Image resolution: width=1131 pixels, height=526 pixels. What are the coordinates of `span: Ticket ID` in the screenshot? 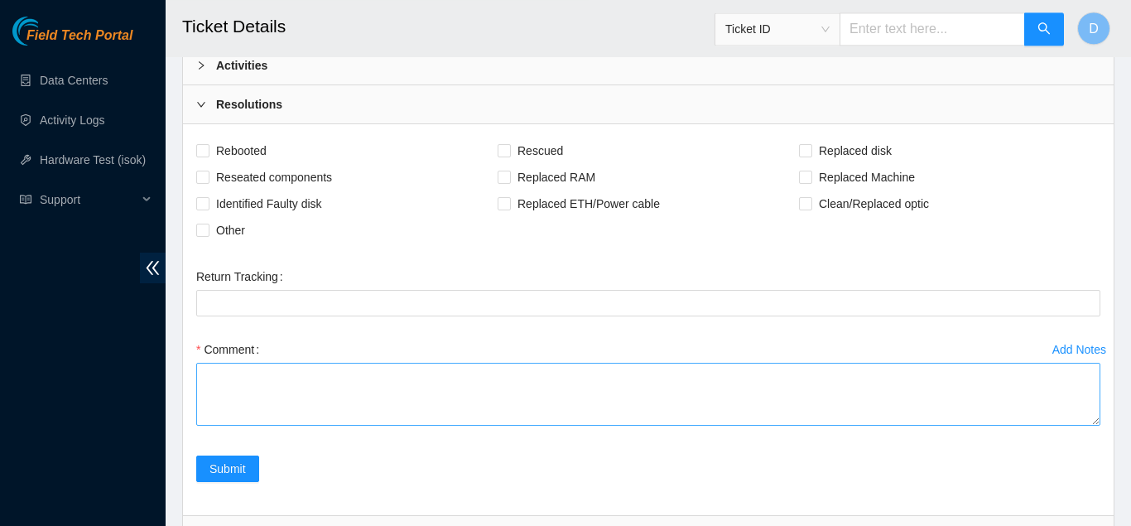 It's located at (777, 29).